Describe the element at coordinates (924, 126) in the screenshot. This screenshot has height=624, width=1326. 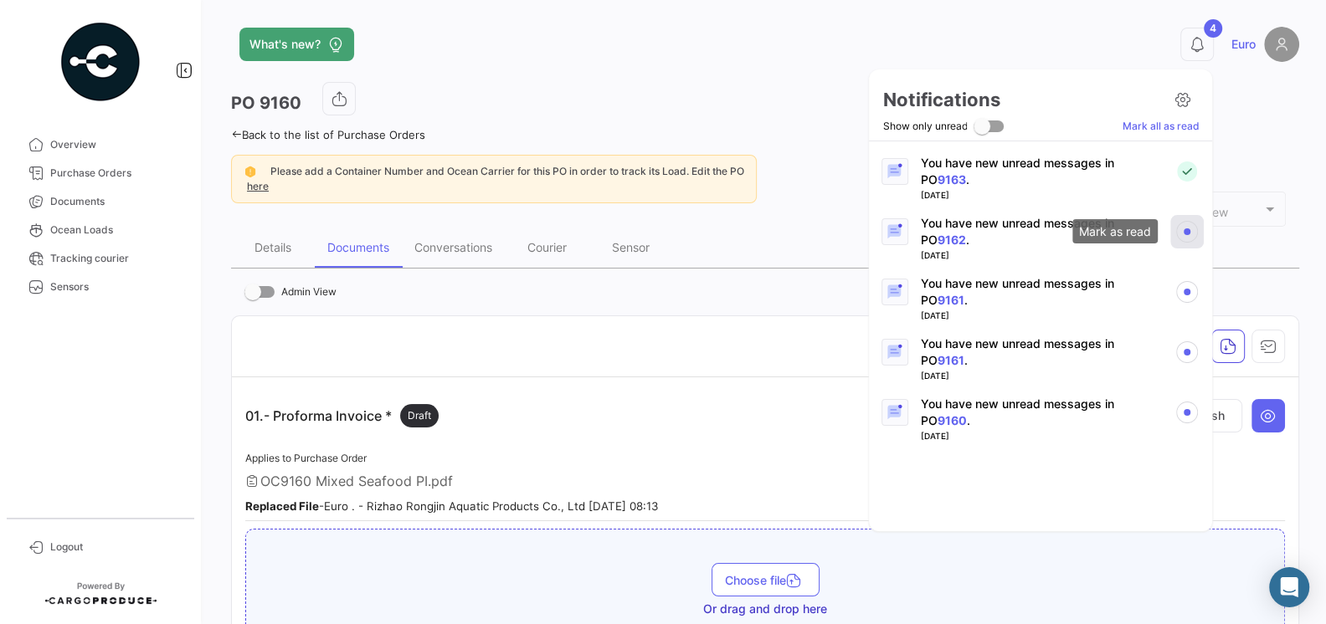
I see `span: Show only unread` at that location.